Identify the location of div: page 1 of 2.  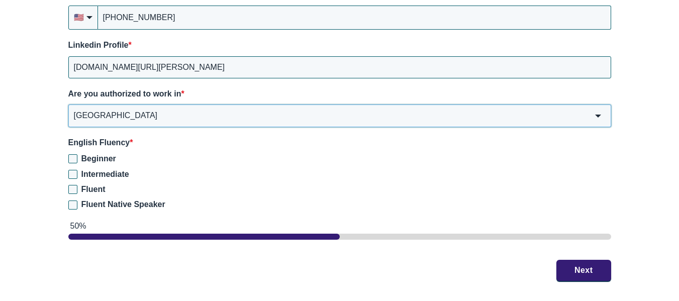
(340, 237).